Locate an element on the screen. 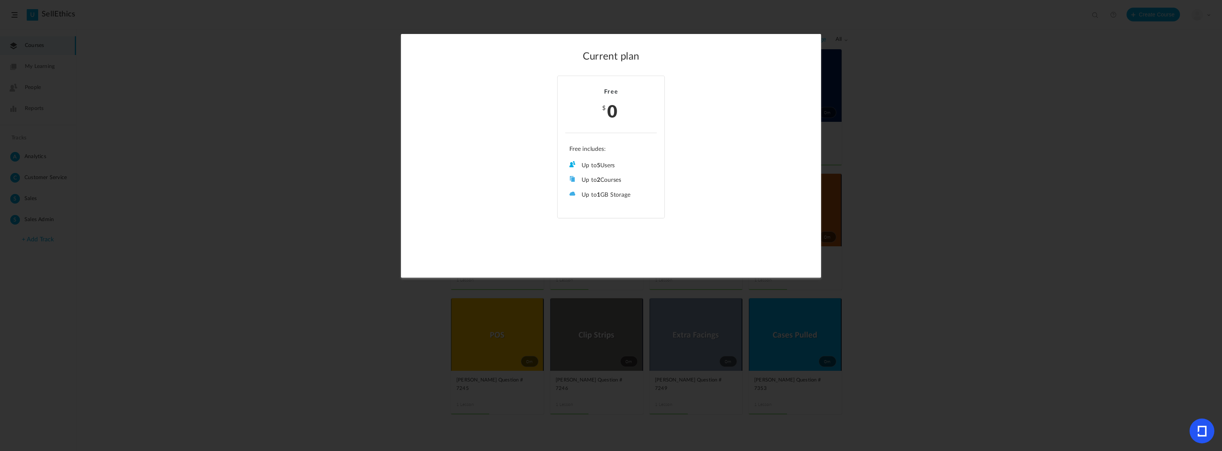 The width and height of the screenshot is (1222, 451). b: 1 is located at coordinates (598, 195).